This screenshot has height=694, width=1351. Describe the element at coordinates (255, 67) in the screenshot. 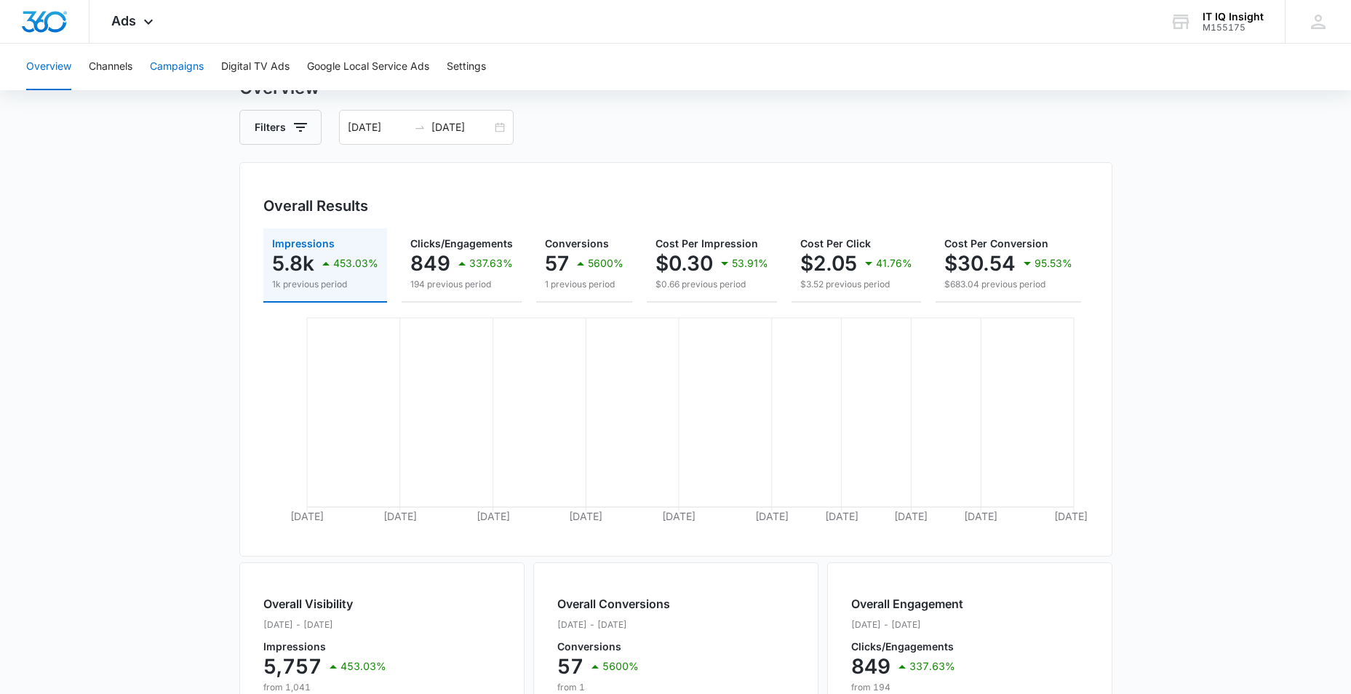

I see `button: Digital TV Ads` at that location.